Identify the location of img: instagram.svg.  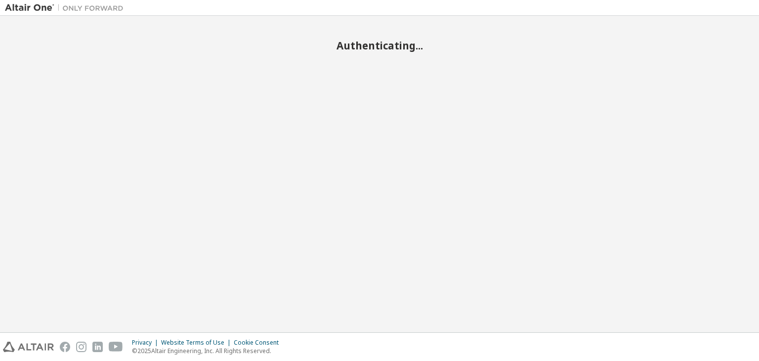
(81, 346).